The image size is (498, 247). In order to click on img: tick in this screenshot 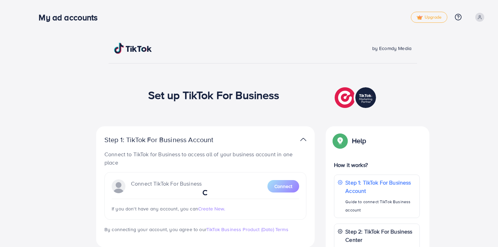, I will do `click(419, 18)`.